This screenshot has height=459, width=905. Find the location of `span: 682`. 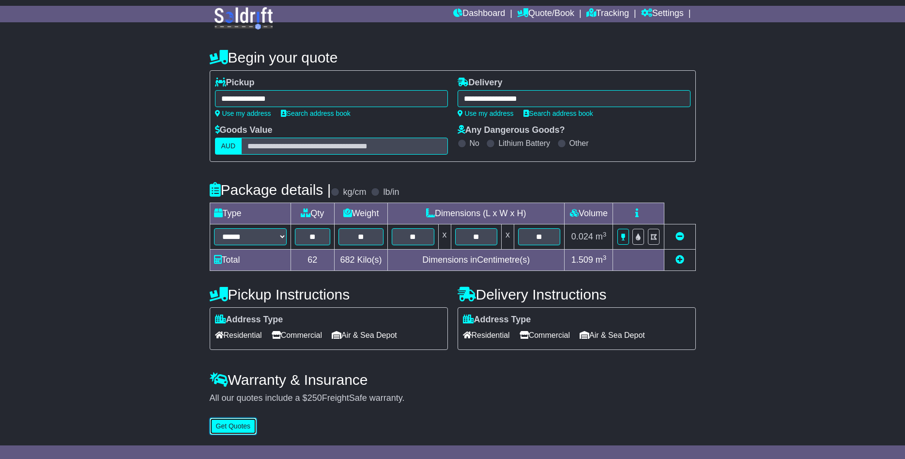

span: 682 is located at coordinates (348, 260).